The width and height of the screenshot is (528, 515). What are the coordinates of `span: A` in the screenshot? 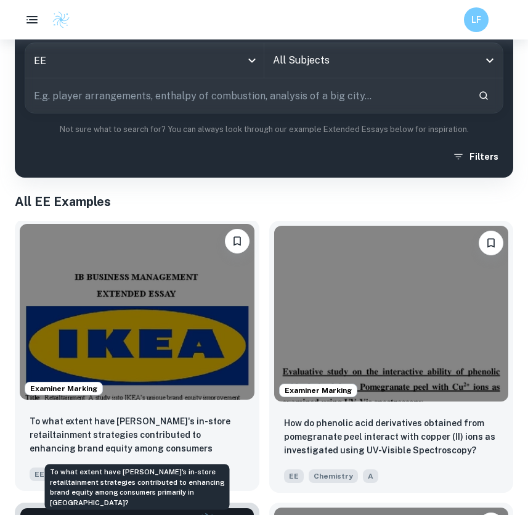 It's located at (370, 476).